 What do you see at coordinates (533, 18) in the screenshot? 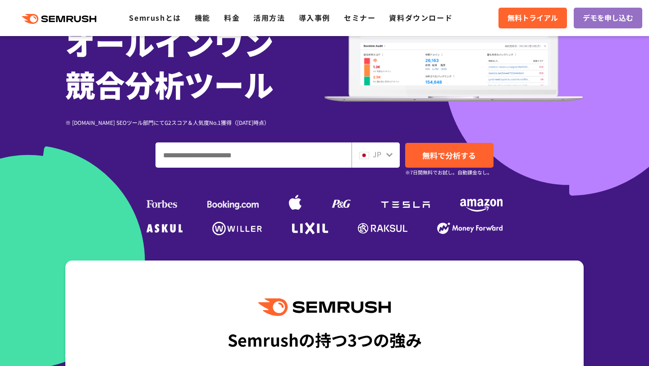
I see `a: 無料トライアル` at bounding box center [533, 18].